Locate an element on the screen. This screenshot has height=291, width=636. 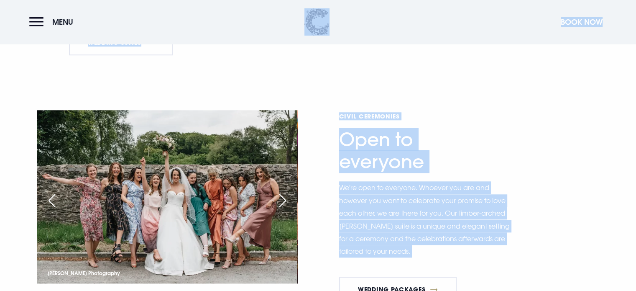
span: Menu is located at coordinates (63, 22).